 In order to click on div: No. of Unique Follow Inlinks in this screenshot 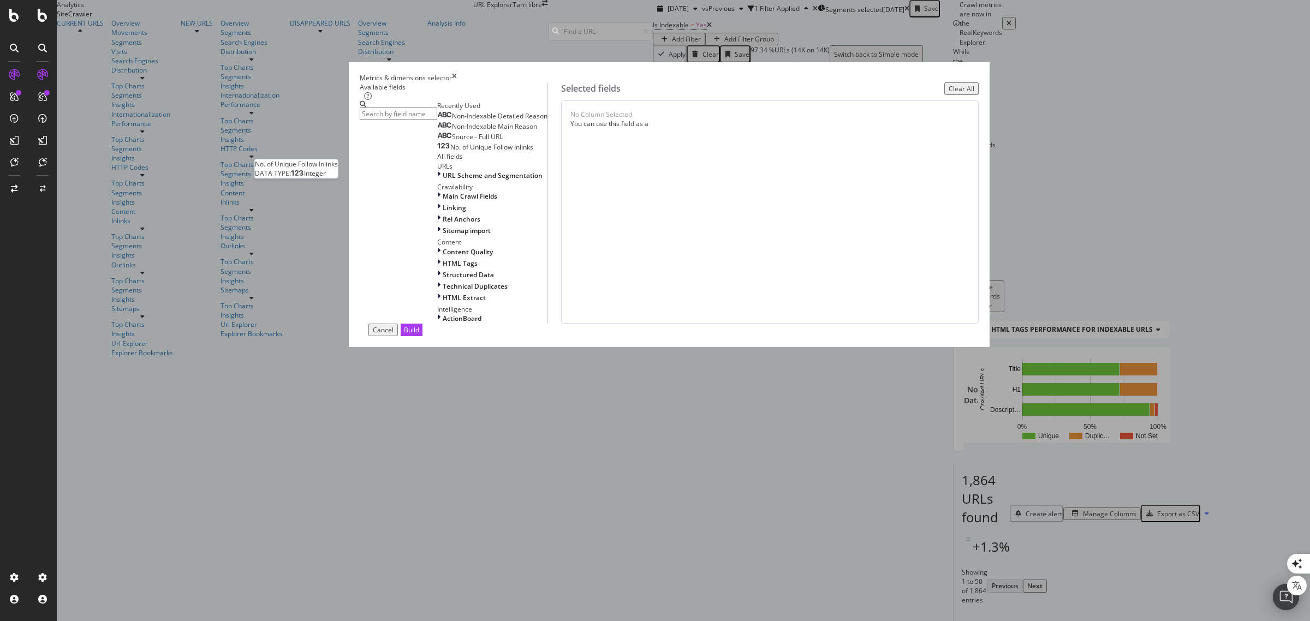, I will do `click(268, 164)`.